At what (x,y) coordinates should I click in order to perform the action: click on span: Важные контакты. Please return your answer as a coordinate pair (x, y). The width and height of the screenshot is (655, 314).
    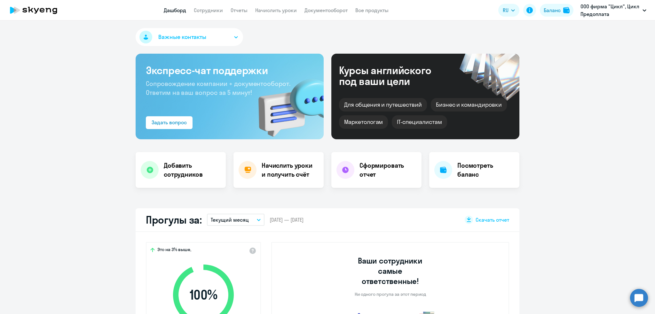
    Looking at the image, I should click on (182, 37).